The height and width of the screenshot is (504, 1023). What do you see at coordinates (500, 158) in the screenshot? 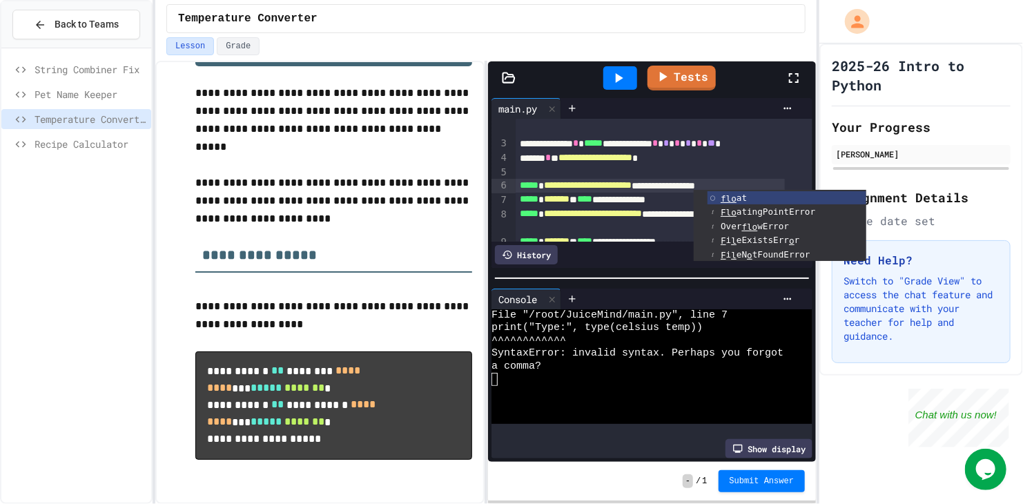
I see `div: 4` at bounding box center [500, 158].